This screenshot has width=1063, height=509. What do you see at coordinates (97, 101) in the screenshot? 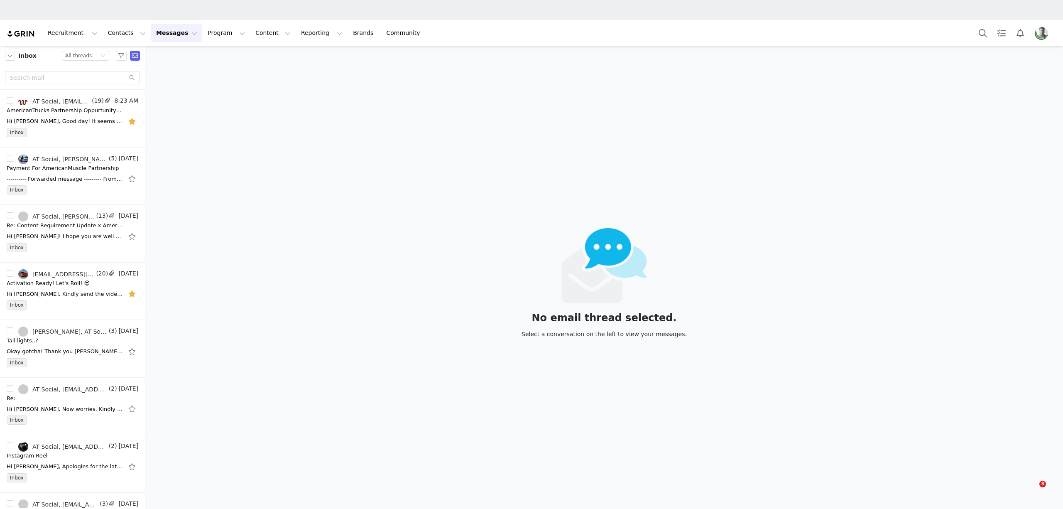
I see `span: (19)` at bounding box center [97, 101].